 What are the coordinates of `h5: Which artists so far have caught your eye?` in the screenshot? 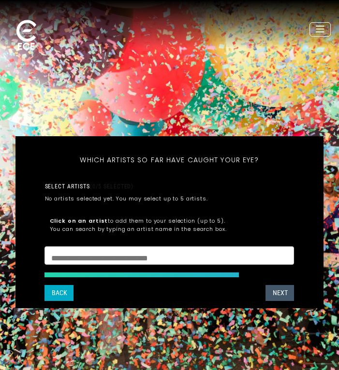 It's located at (170, 160).